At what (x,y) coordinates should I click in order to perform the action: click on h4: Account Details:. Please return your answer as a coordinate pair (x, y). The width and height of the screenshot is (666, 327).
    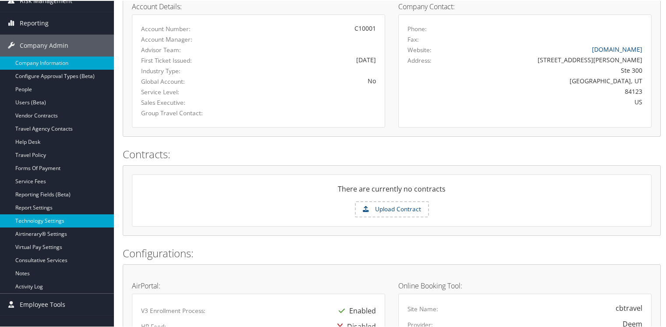
    Looking at the image, I should click on (258, 6).